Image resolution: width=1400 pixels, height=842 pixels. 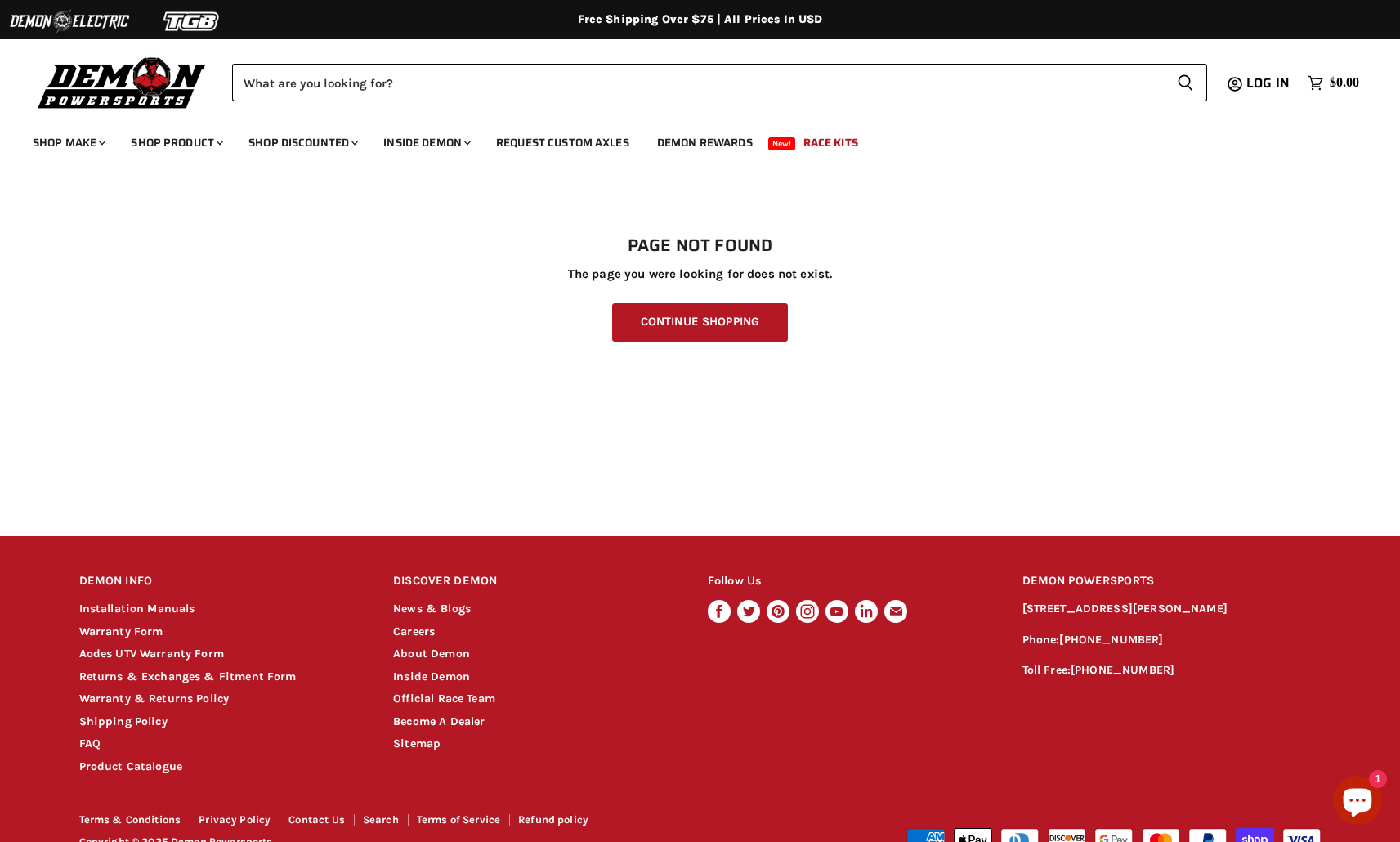 I want to click on a: Continue Shopping, so click(x=700, y=322).